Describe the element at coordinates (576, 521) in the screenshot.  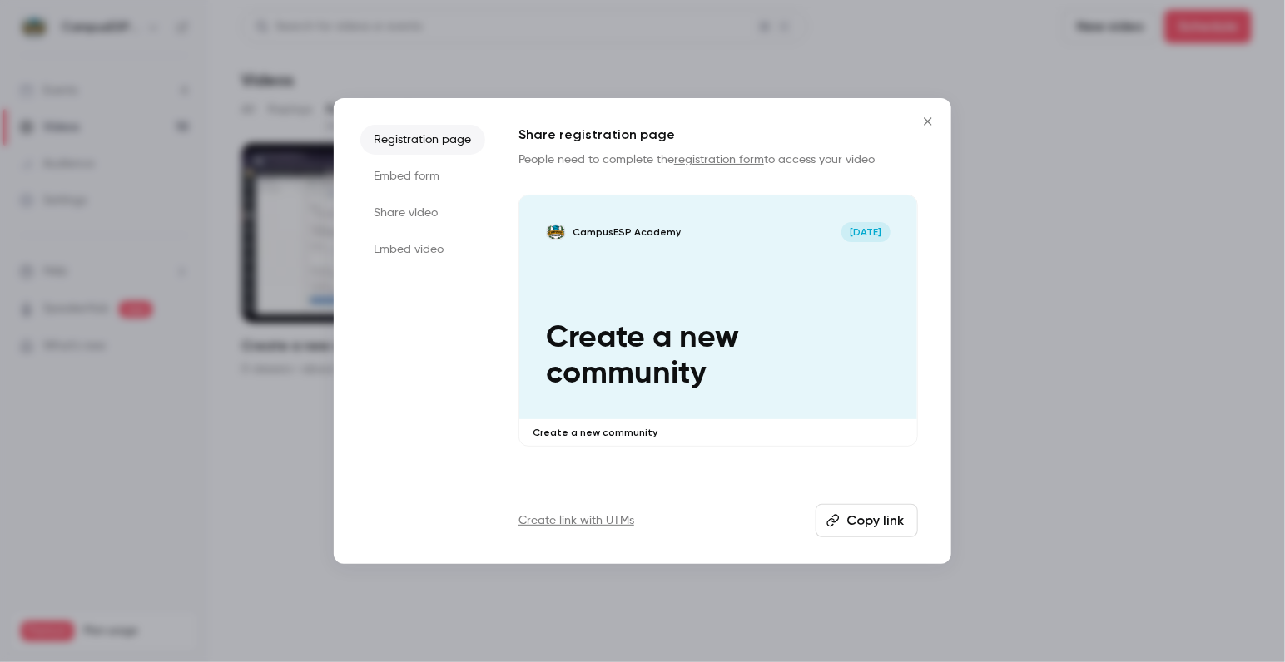
I see `a: Create link with UTMs` at that location.